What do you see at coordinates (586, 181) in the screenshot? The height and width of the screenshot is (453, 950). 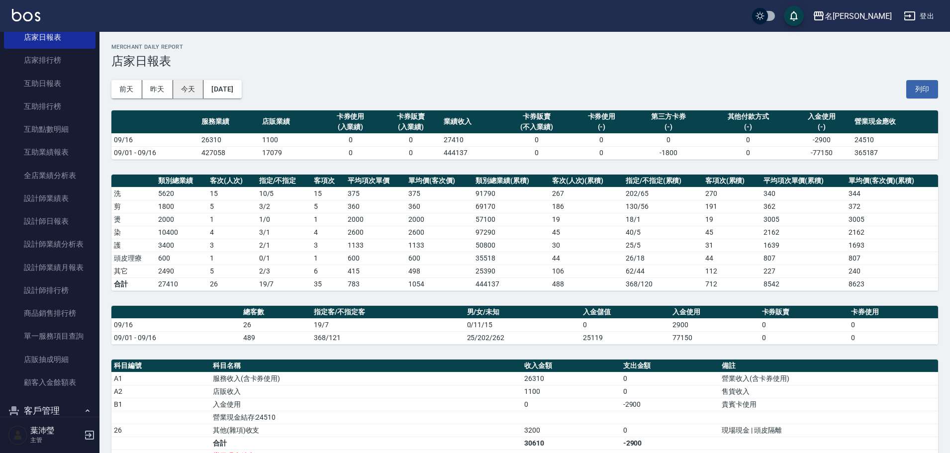 I see `th: 客次(人次)(累積)` at bounding box center [586, 181].